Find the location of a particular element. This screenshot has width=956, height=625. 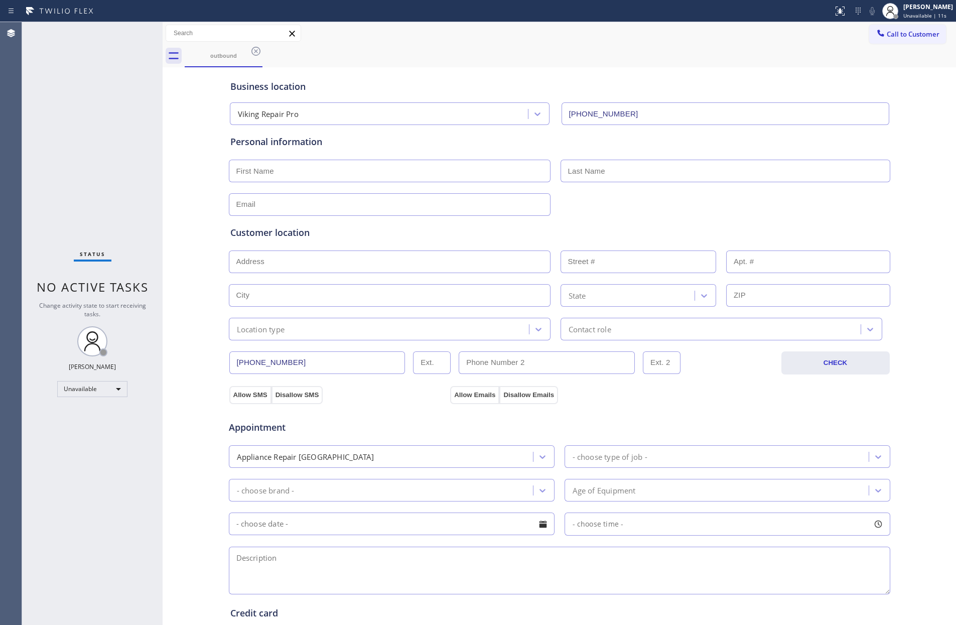

div: - choose type of job - is located at coordinates (610, 456).